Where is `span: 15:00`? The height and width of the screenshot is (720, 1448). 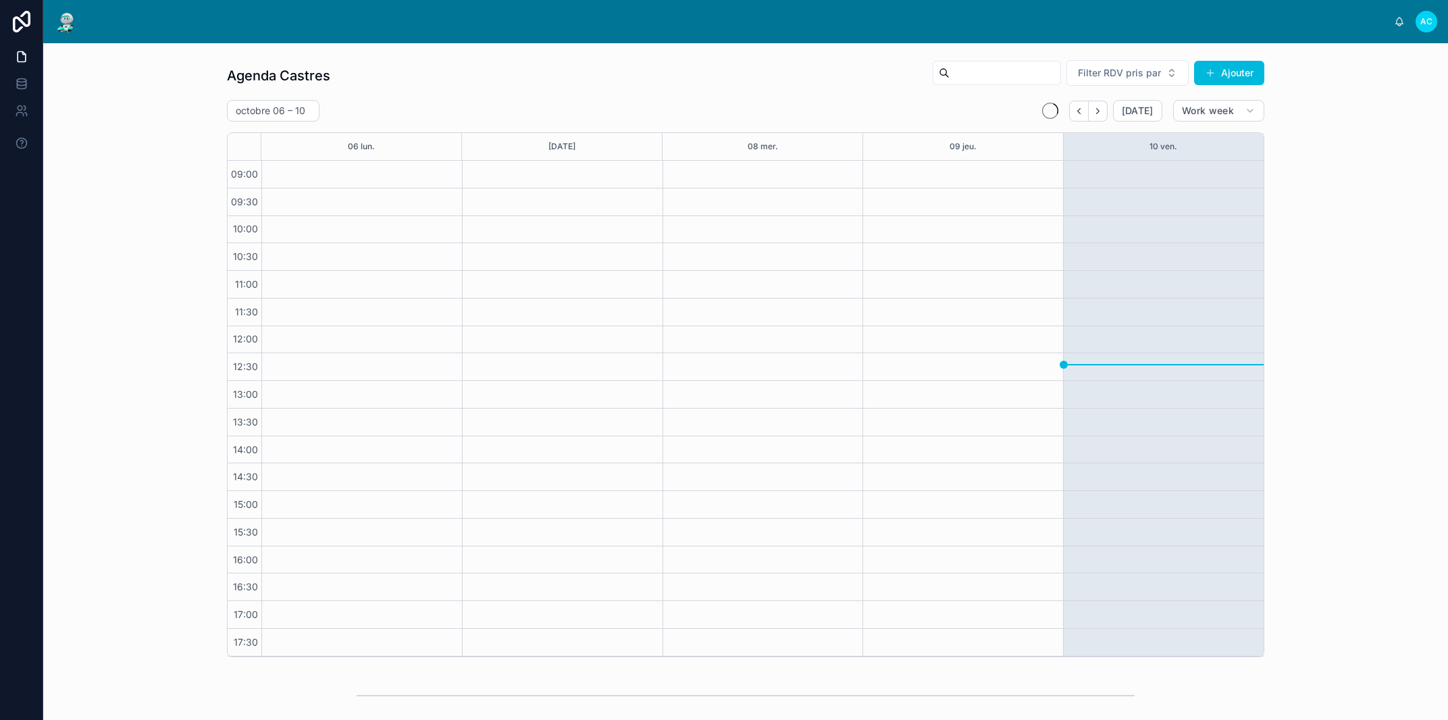
span: 15:00 is located at coordinates (246, 504).